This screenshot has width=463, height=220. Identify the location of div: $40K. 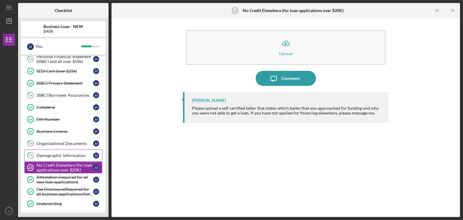
(63, 31).